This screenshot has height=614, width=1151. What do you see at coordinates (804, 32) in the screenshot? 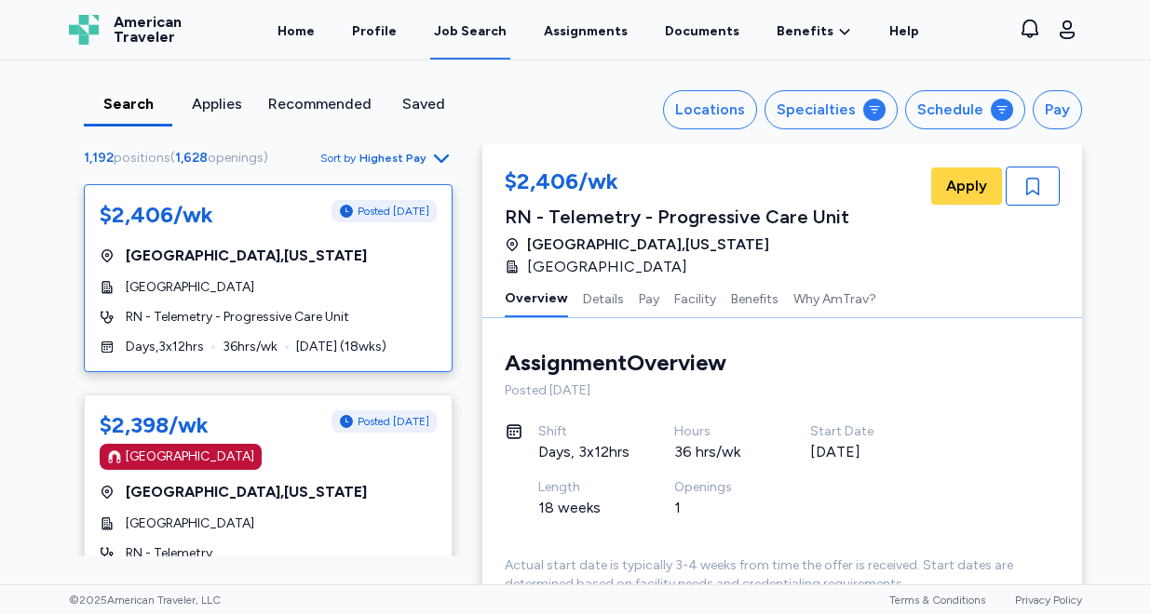
I see `span: Benefits` at bounding box center [804, 32].